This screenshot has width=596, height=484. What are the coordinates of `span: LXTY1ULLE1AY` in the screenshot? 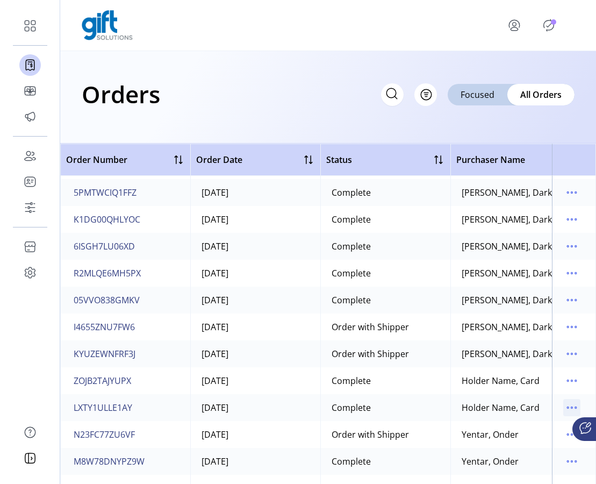 It's located at (103, 407).